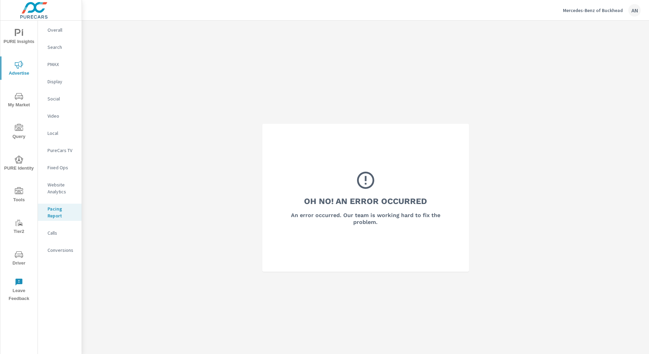  Describe the element at coordinates (60, 47) in the screenshot. I see `div: Search` at that location.